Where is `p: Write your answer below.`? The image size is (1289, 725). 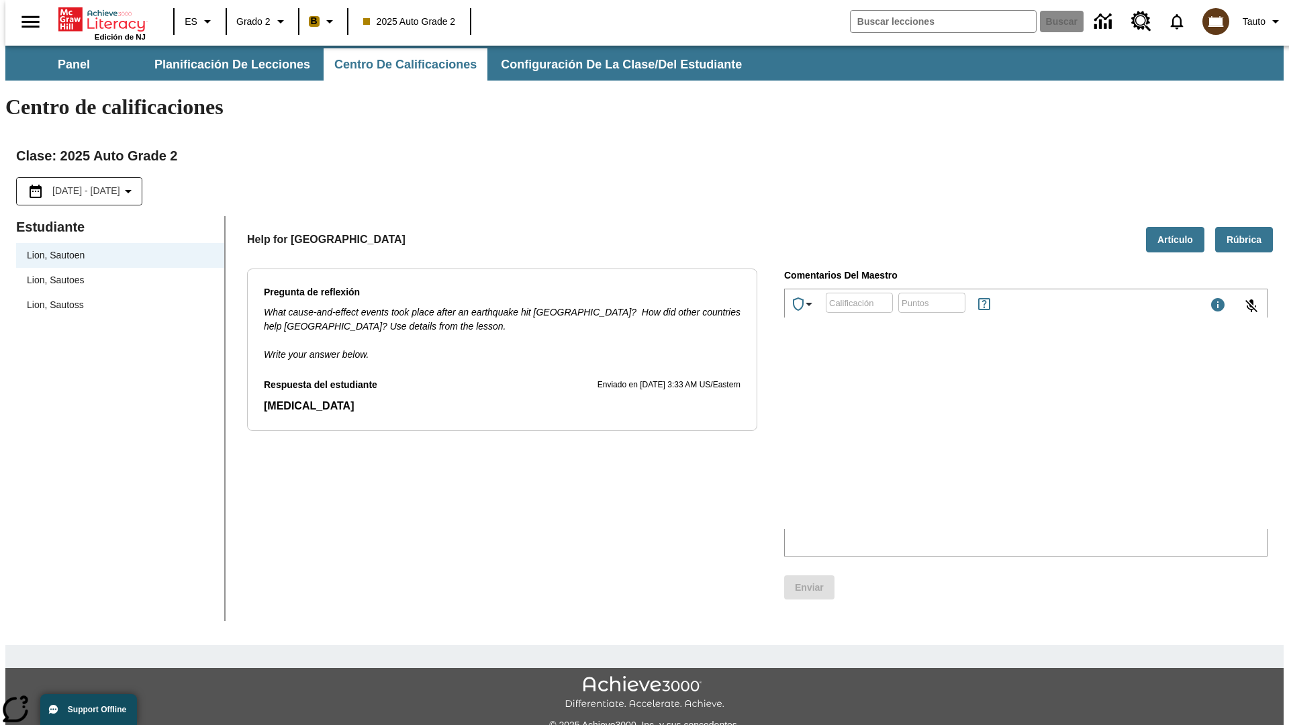 p: Write your answer below. is located at coordinates (502, 348).